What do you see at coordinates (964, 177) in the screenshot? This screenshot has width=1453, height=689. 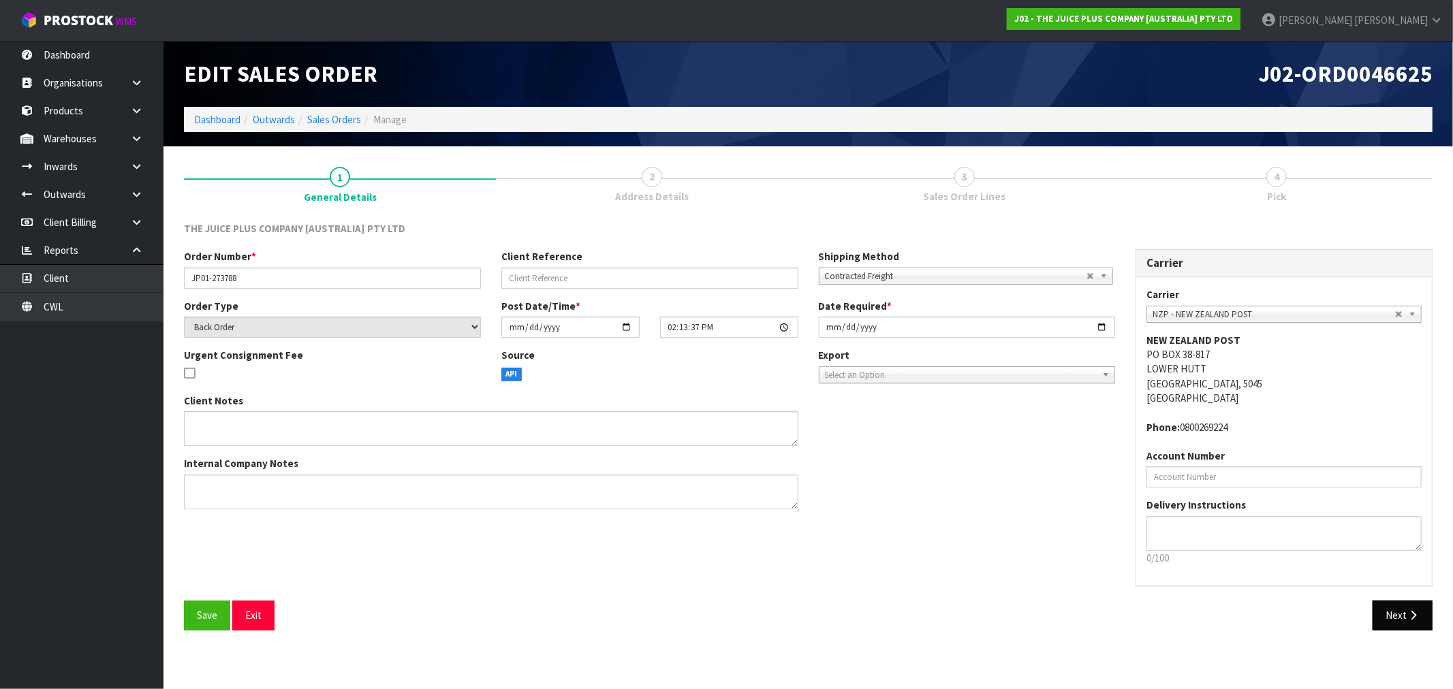 I see `span: 3` at bounding box center [964, 177].